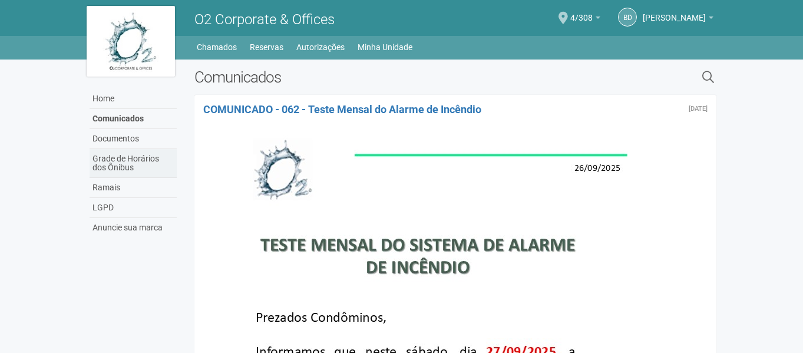 The height and width of the screenshot is (353, 803). I want to click on a: Chamados, so click(217, 47).